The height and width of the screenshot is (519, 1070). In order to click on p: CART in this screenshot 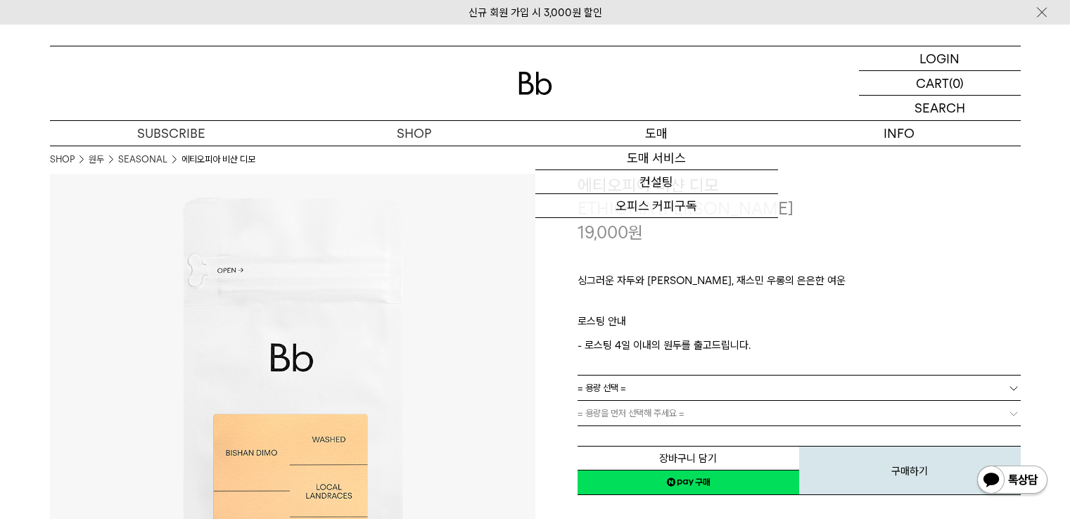, I will do `click(932, 83)`.